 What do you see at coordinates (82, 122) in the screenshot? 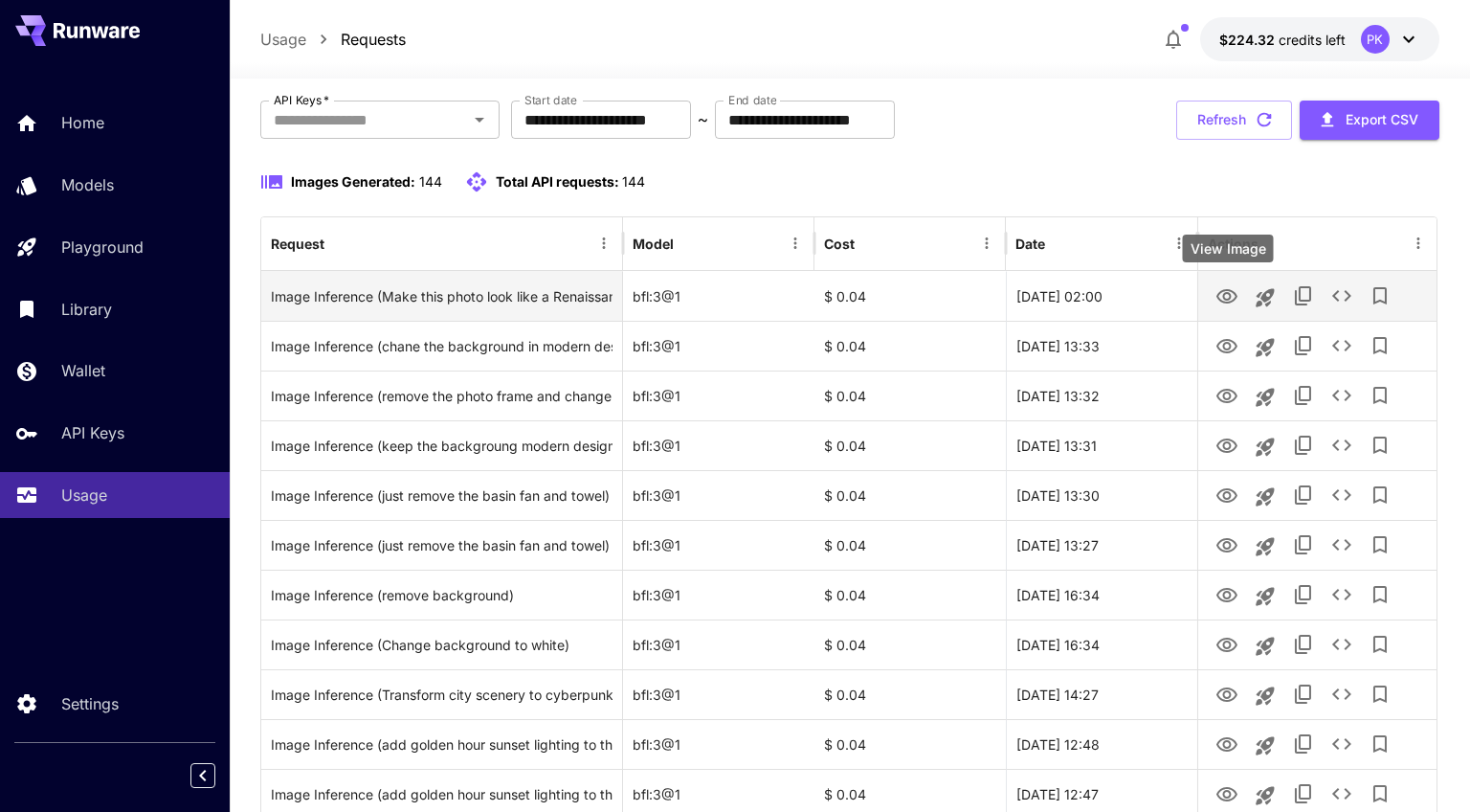
I see `p: Home` at bounding box center [82, 122].